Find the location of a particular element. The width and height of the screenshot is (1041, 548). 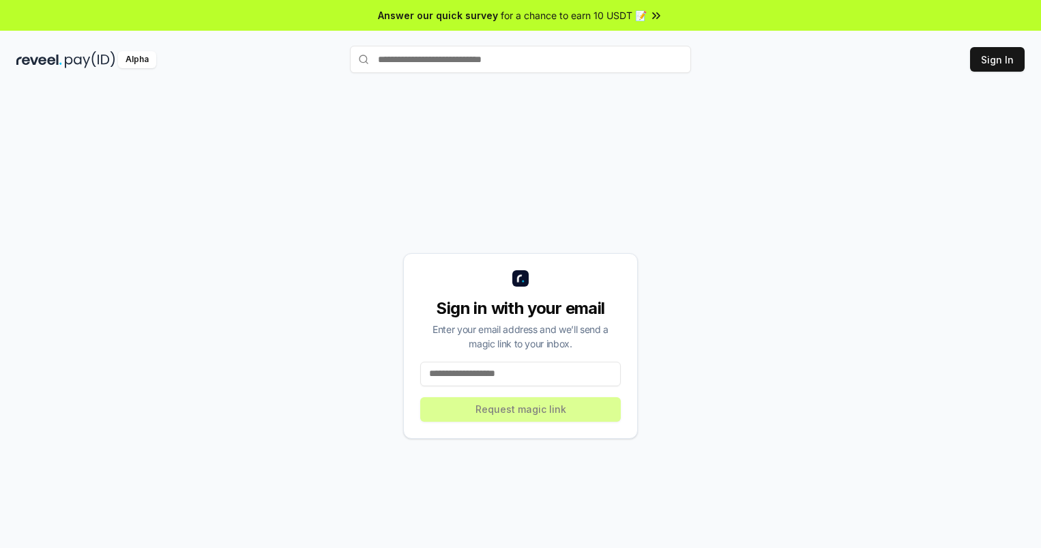

img: pay_id is located at coordinates (90, 59).